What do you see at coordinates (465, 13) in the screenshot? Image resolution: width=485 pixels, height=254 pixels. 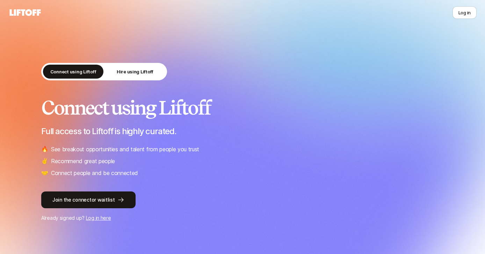 I see `button: Log in` at bounding box center [465, 13].